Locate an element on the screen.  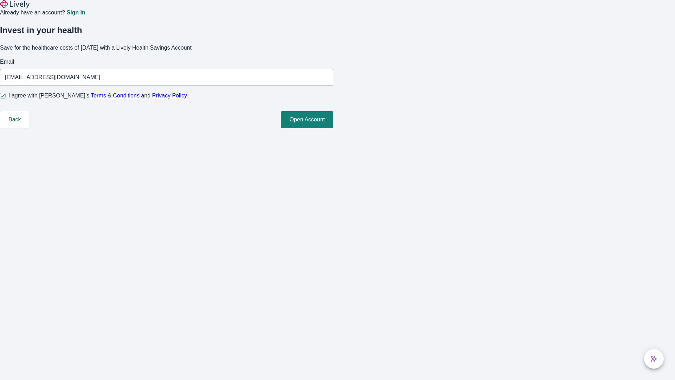
button: Open Account is located at coordinates (307, 120).